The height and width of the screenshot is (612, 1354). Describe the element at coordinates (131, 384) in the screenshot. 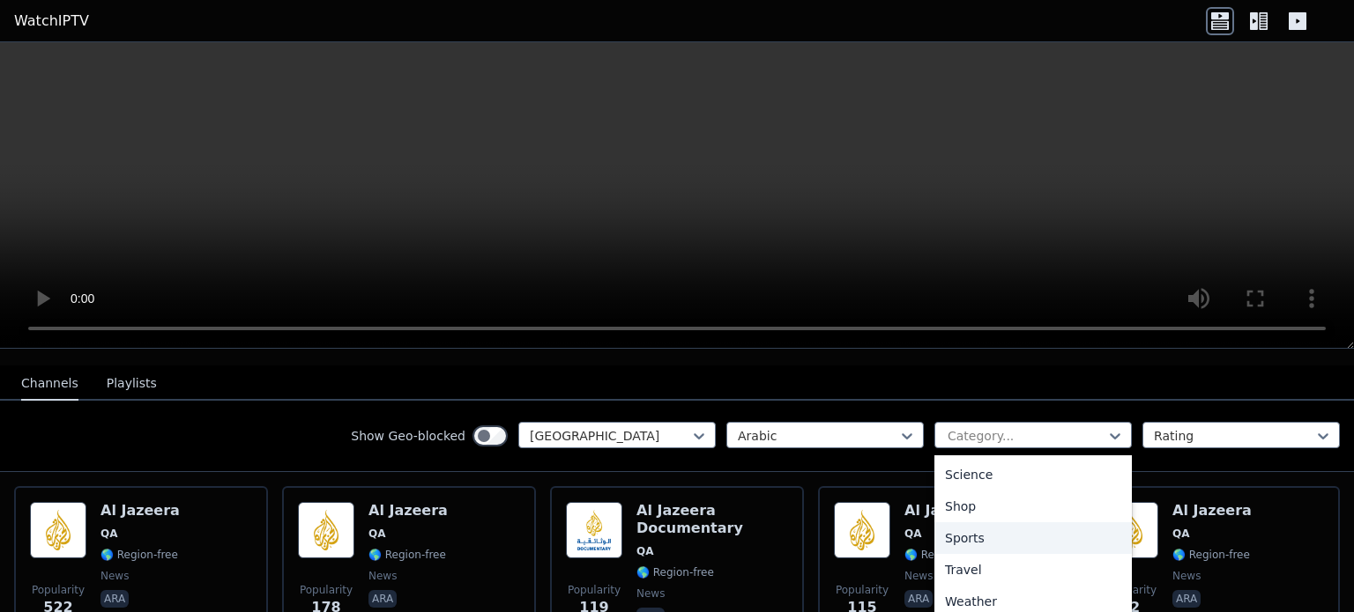

I see `button: Playlists` at that location.